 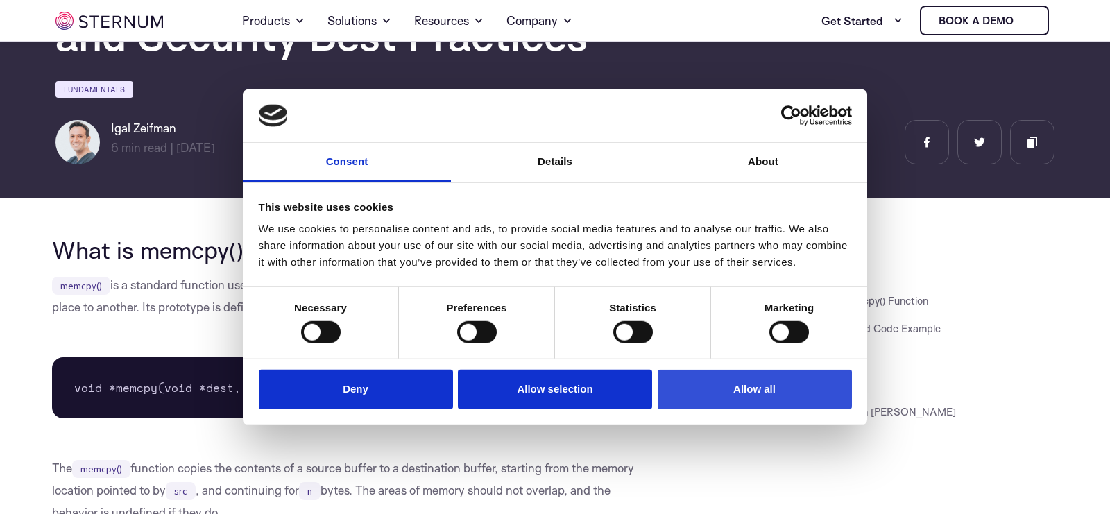 I want to click on h3: JUMP TO SECTION, so click(x=880, y=242).